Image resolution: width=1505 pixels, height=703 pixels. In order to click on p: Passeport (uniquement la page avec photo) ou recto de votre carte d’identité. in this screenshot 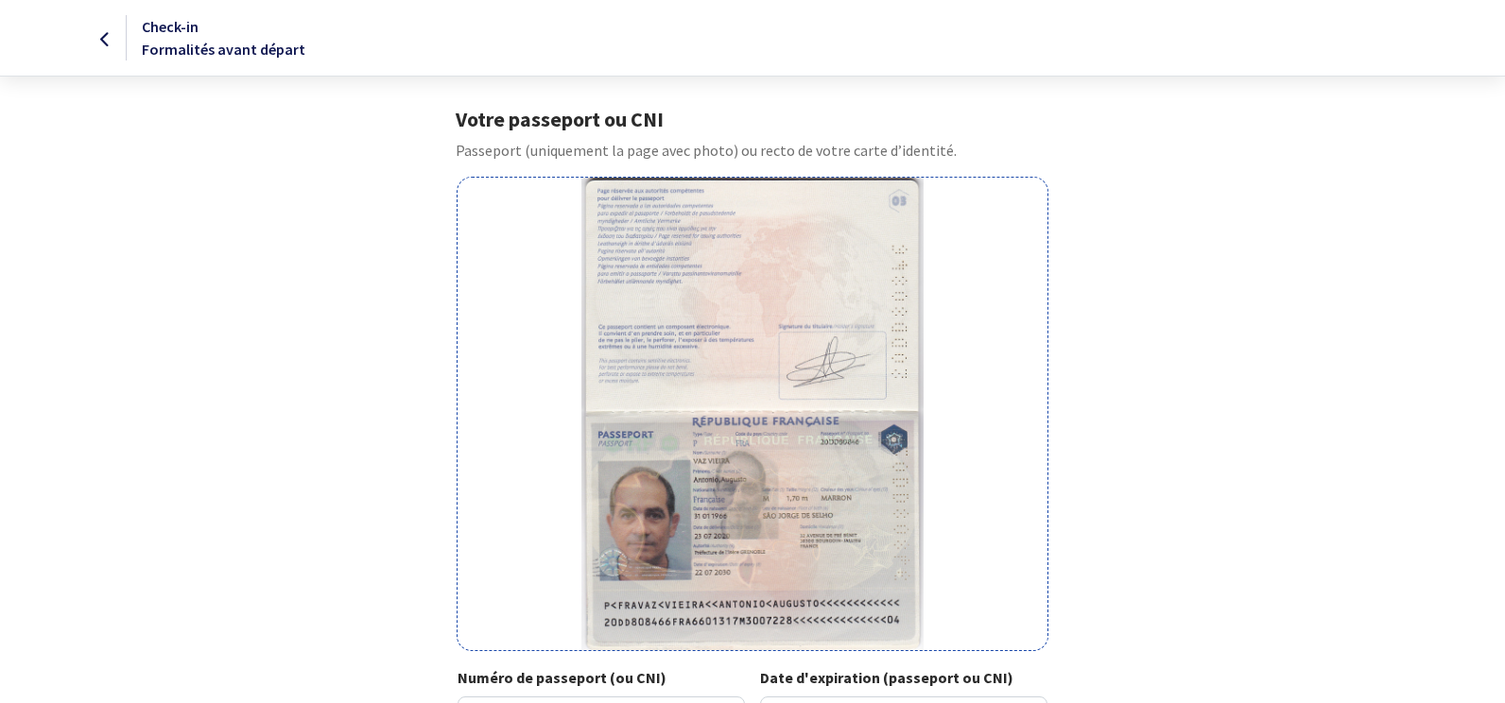, I will do `click(752, 150)`.